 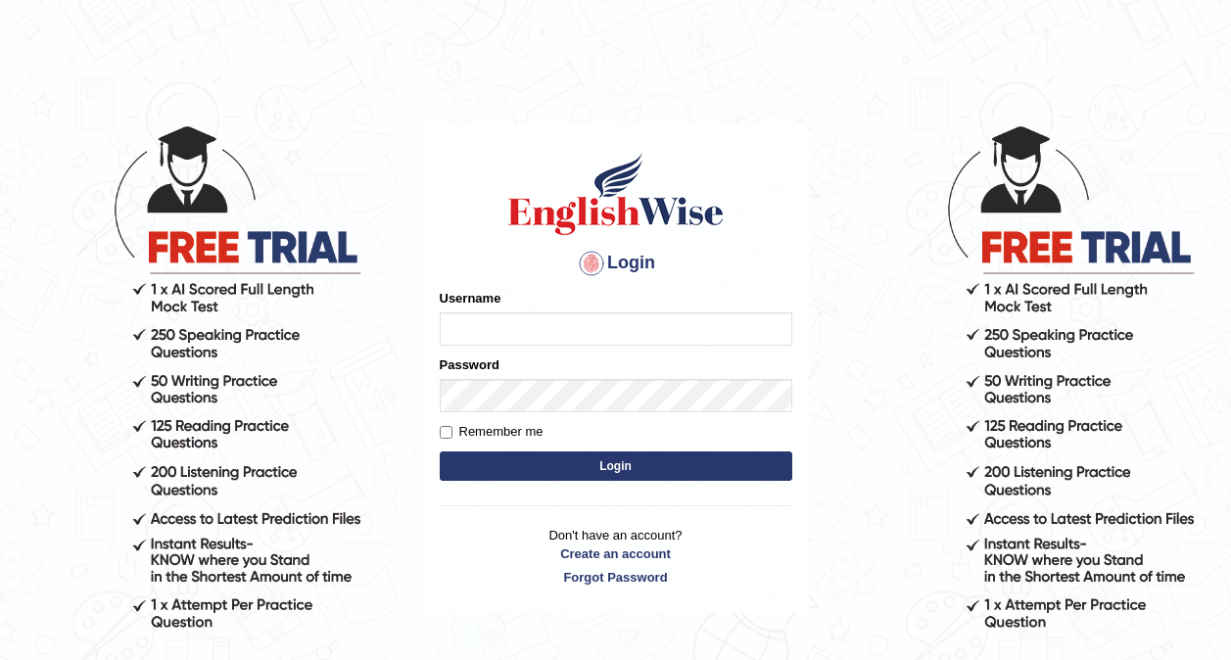 I want to click on p: Don't have an account?, so click(x=616, y=556).